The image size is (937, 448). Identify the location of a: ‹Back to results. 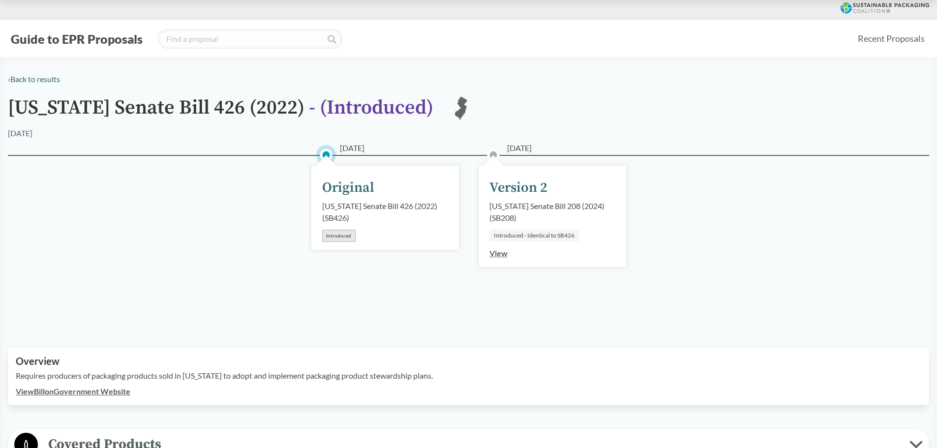
(34, 79).